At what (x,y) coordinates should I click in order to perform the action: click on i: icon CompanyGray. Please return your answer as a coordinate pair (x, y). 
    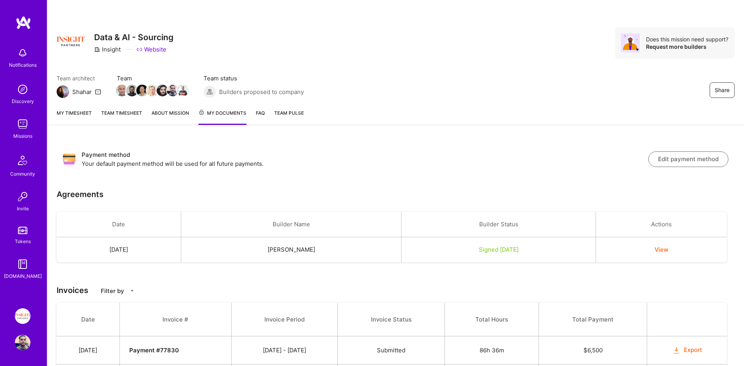
    Looking at the image, I should click on (97, 50).